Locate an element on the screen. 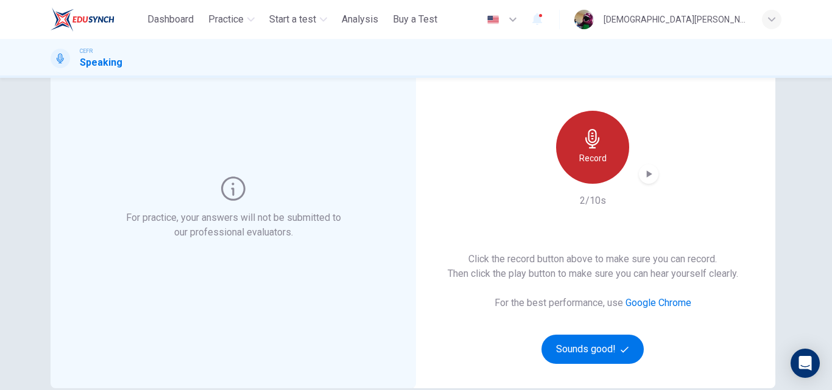 This screenshot has height=390, width=832. a: Buy a Test is located at coordinates (415, 19).